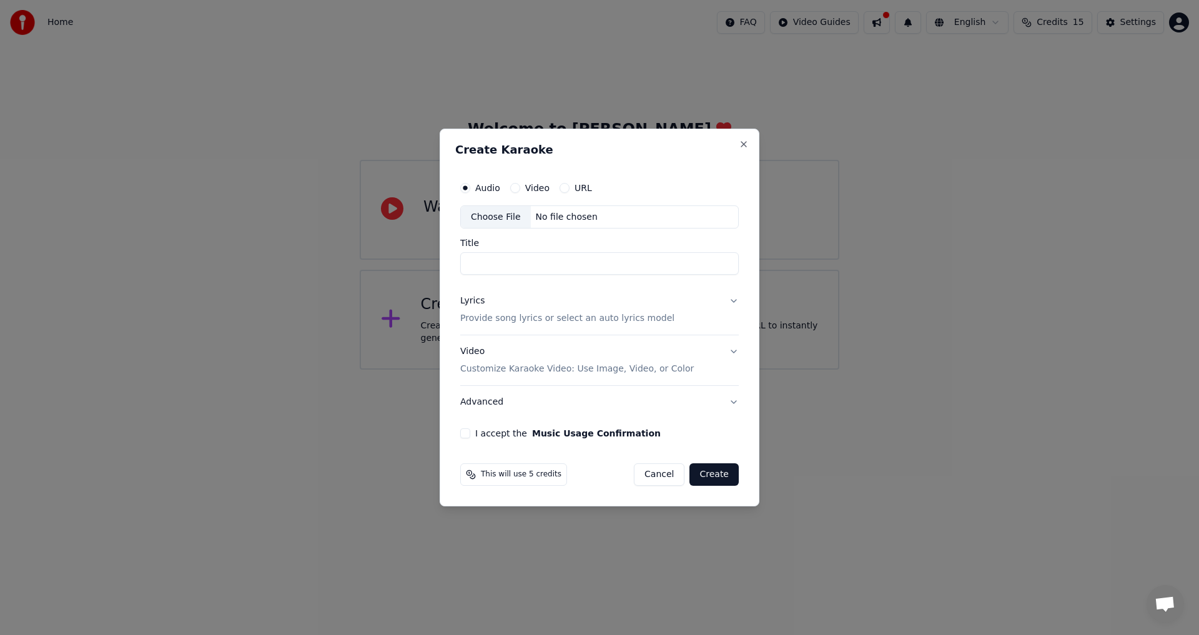 This screenshot has width=1199, height=635. I want to click on label: Audio, so click(488, 188).